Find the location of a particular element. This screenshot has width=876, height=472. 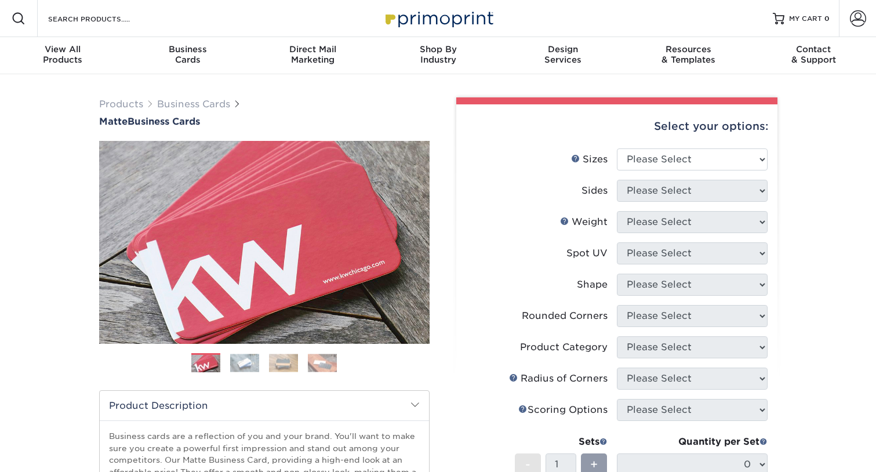

div: Spot UV is located at coordinates (587, 253).